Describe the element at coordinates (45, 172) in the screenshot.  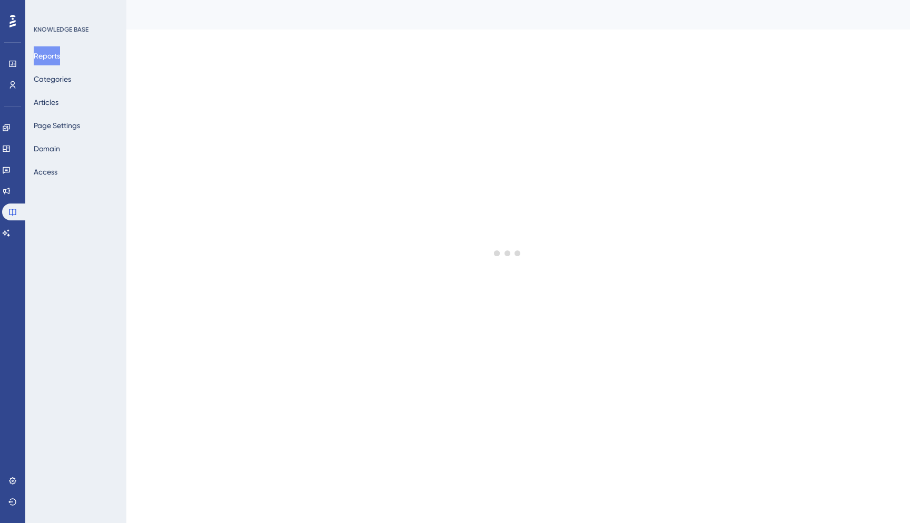
I see `button: Access` at that location.